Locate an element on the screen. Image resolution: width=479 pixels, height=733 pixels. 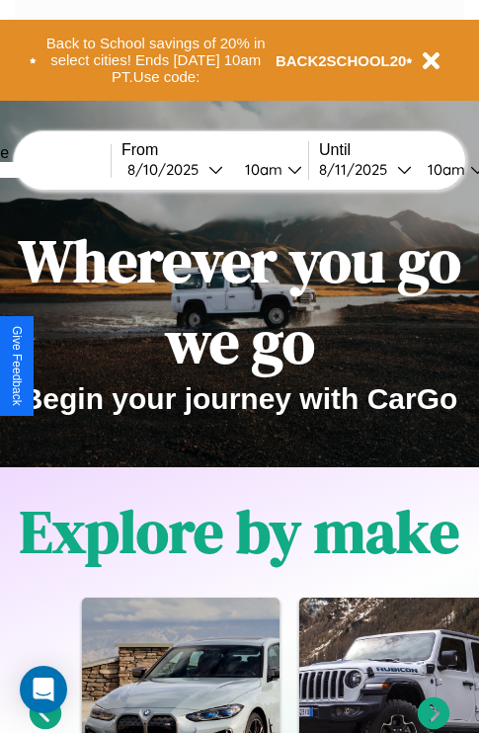
div: 8 / 10 / 2025 is located at coordinates (168, 169).